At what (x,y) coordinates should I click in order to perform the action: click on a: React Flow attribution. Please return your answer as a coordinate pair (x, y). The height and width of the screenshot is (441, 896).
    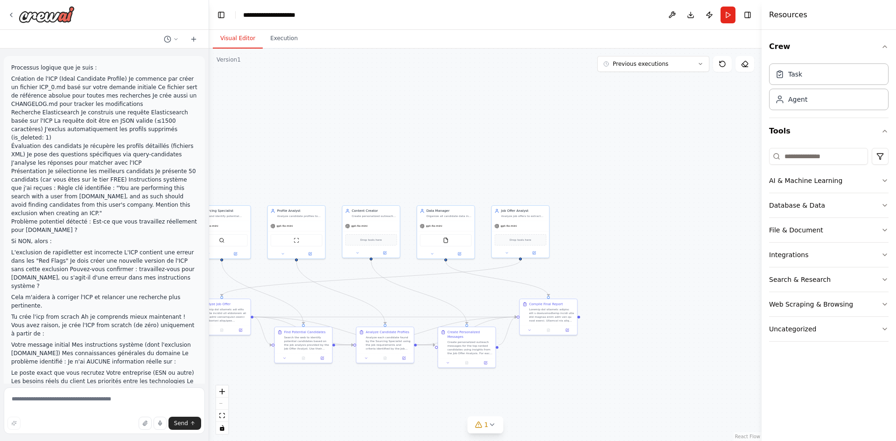
    Looking at the image, I should click on (747, 436).